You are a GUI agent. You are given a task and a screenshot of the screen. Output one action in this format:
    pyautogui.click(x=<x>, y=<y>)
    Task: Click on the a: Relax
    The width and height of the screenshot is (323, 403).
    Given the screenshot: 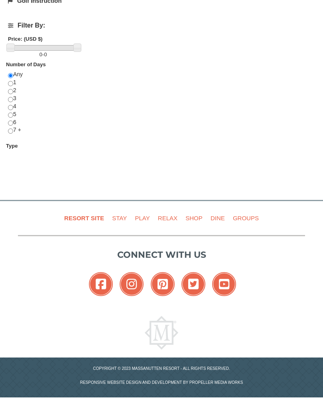 What is the action you would take?
    pyautogui.click(x=168, y=218)
    